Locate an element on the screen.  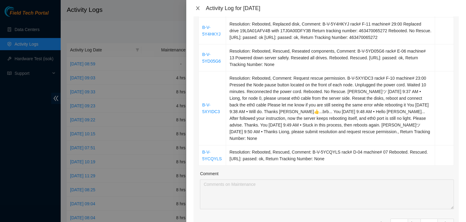
td: Resolution: Rebooted, Replaced disk, Comment: B-V-5Y4HKYJ rack# F-11 machine# 29:00 Replaced driv... is located at coordinates (331, 31).